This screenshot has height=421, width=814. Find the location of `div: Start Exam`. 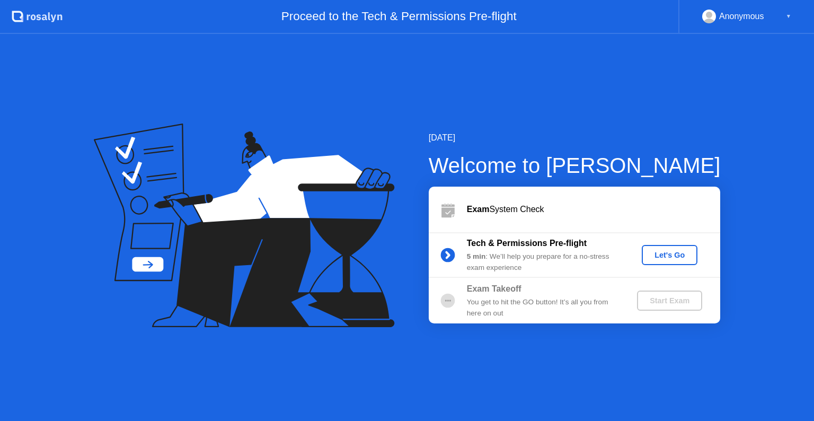

div: Start Exam is located at coordinates (669, 300).